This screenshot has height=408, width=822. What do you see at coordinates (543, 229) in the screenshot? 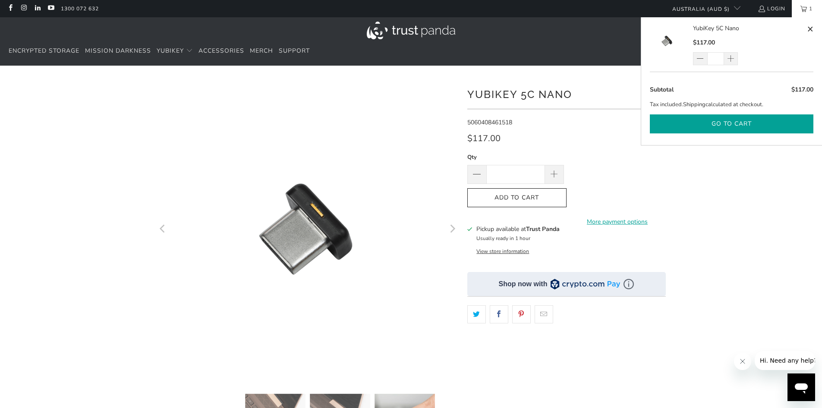
I see `b: Trust Panda` at bounding box center [543, 229].